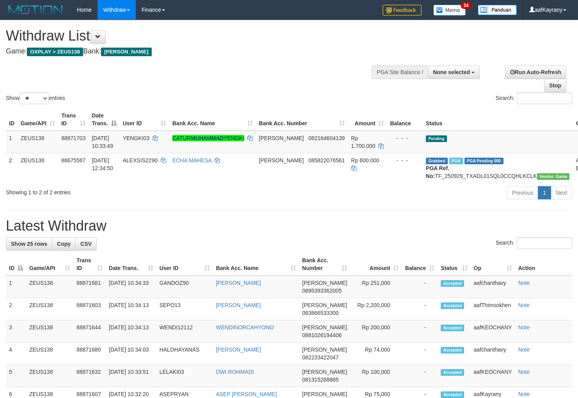 This screenshot has height=398, width=578. What do you see at coordinates (16, 264) in the screenshot?
I see `th: ID: activate to sort column descending` at bounding box center [16, 264].